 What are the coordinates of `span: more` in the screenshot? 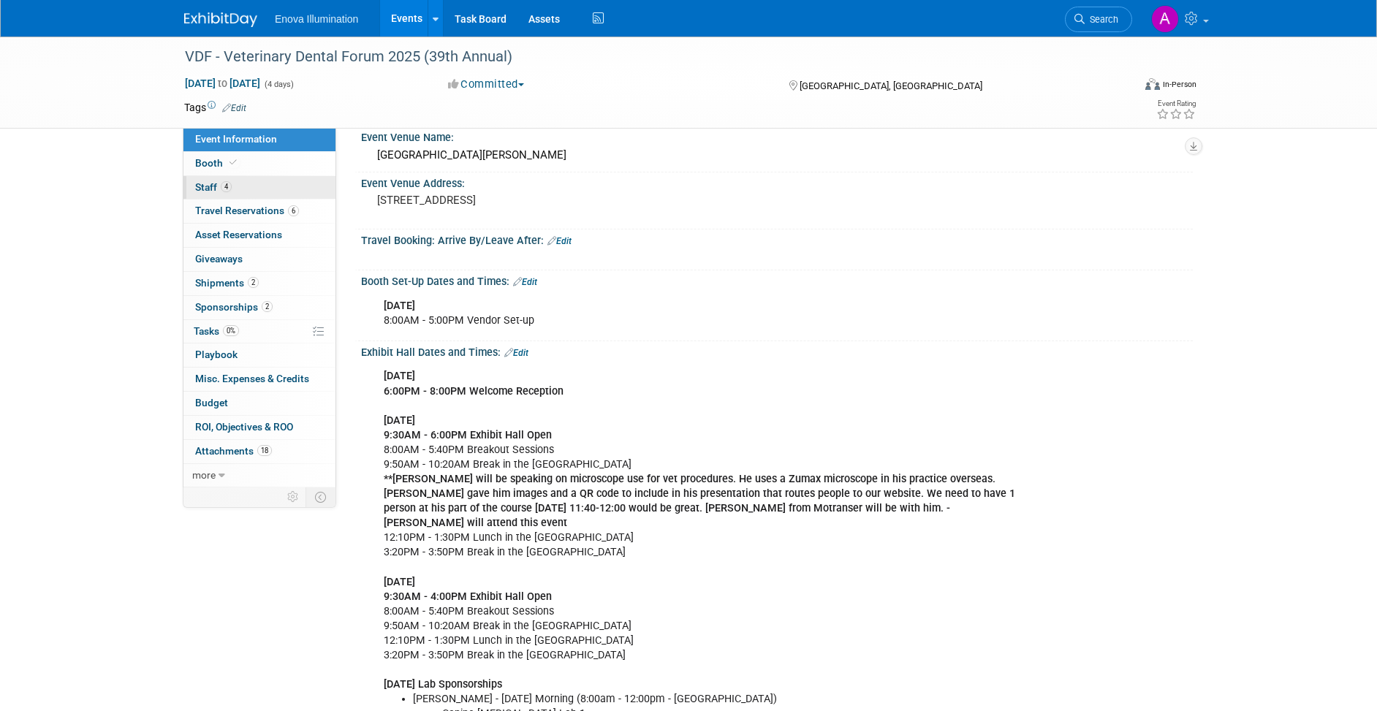 It's located at (204, 475).